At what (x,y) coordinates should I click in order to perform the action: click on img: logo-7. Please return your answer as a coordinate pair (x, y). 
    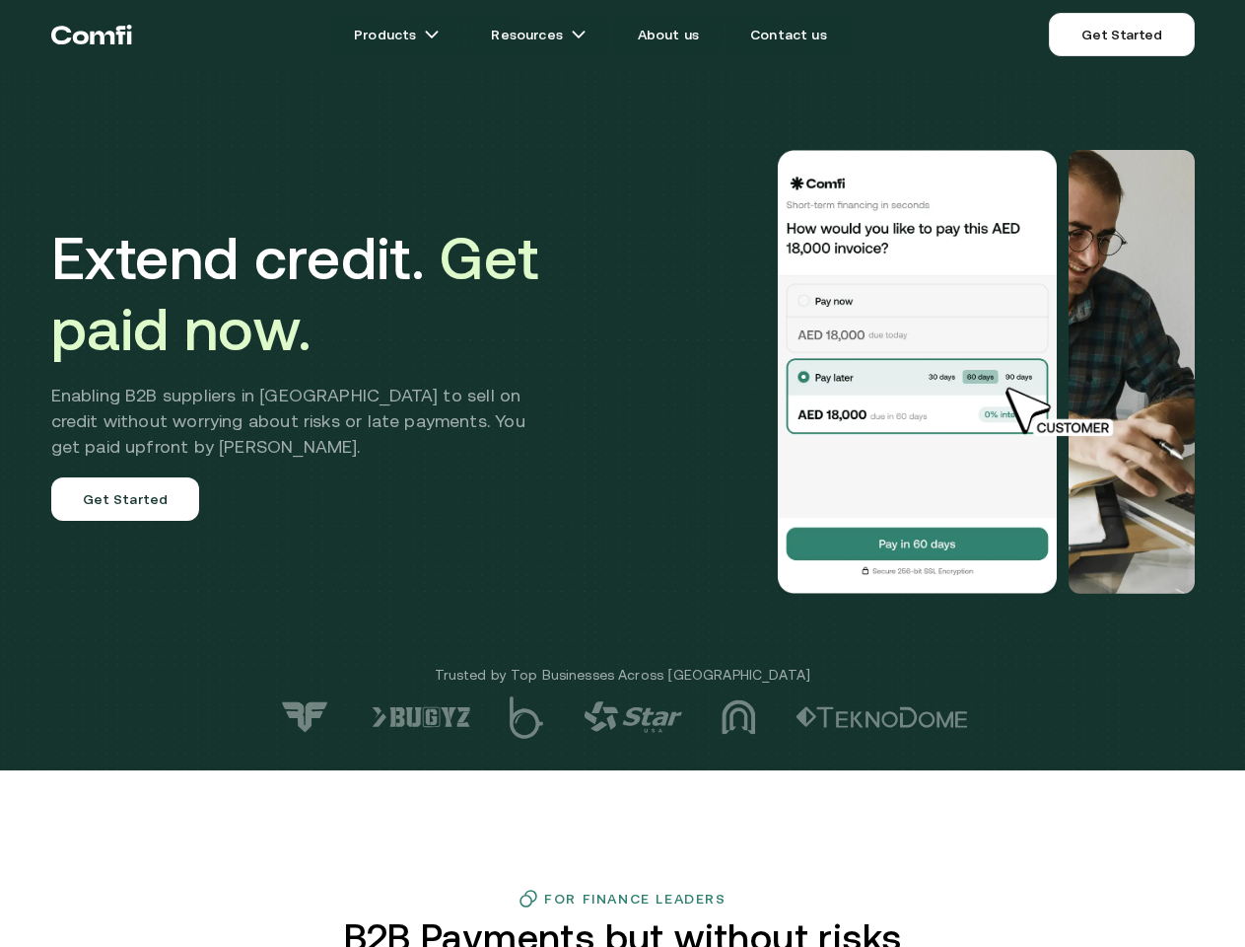
    Looking at the image, I should click on (305, 717).